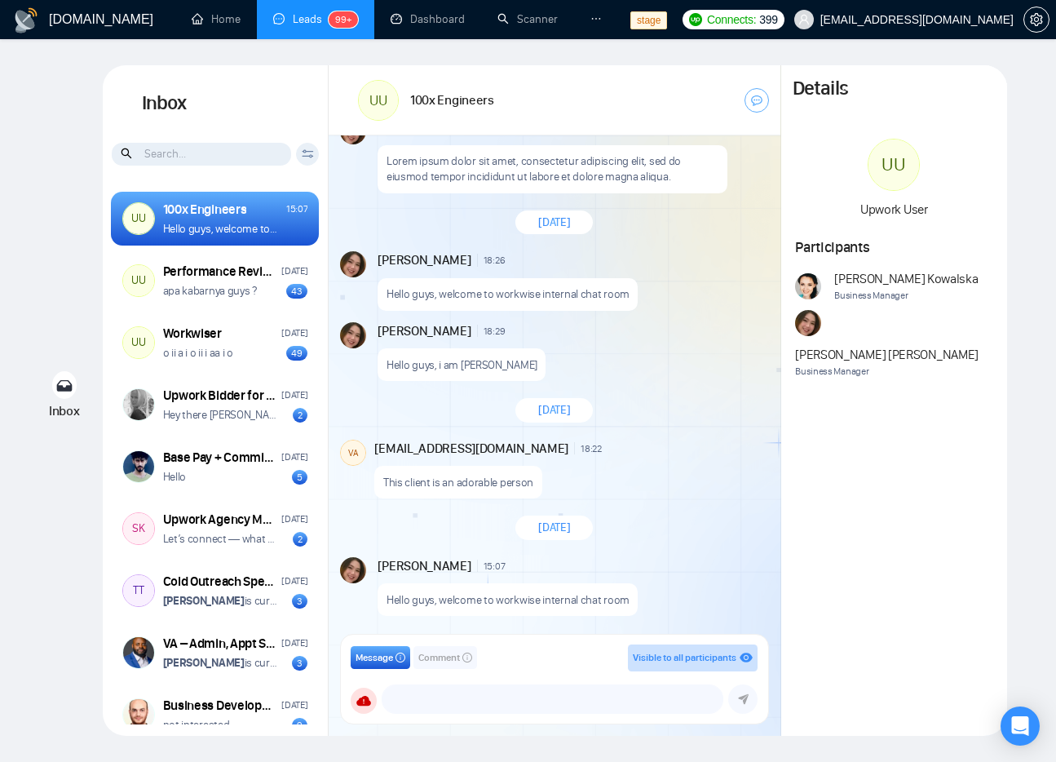  I want to click on div: 49, so click(297, 353).